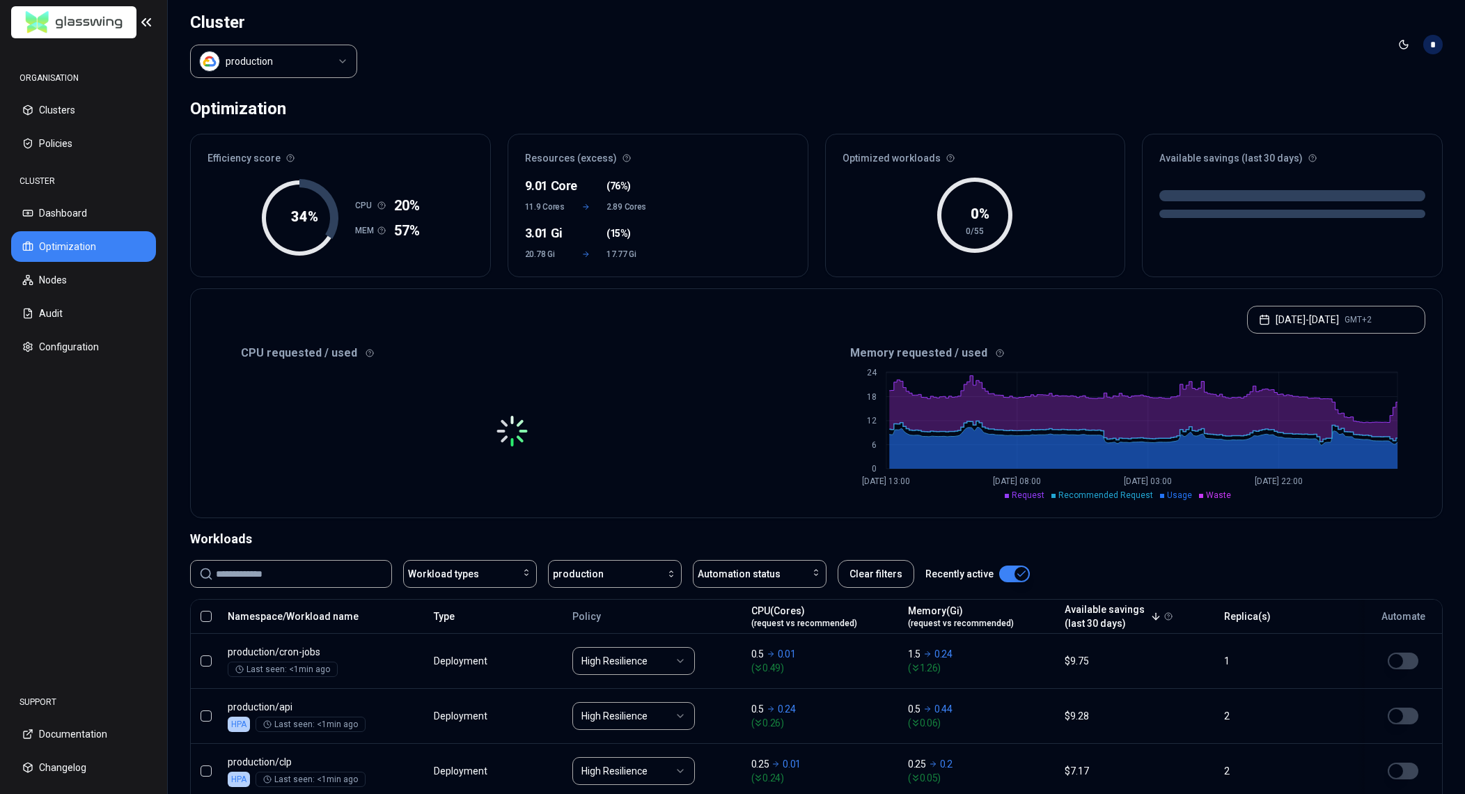 This screenshot has width=1465, height=794. What do you see at coordinates (871, 397) in the screenshot?
I see `tspan: 18` at bounding box center [871, 397].